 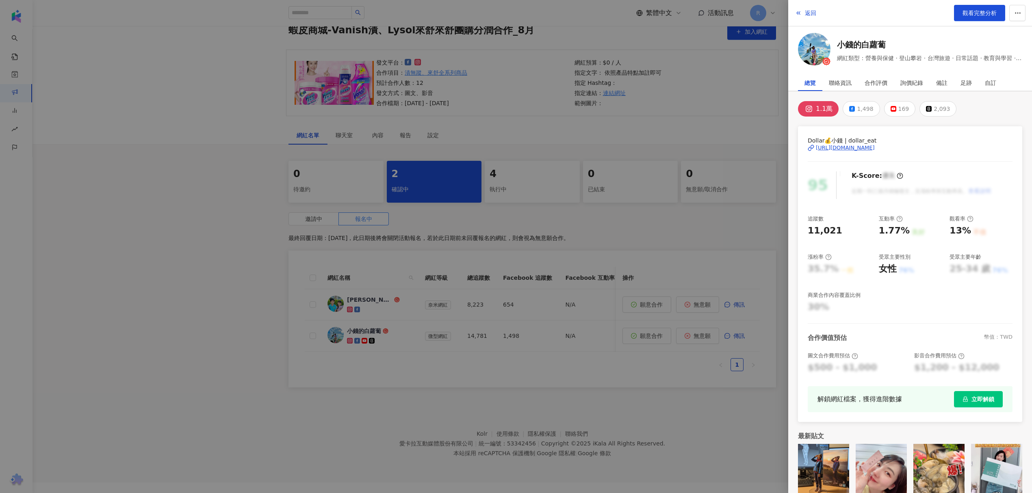 I want to click on div: 詢價紀錄, so click(x=912, y=83).